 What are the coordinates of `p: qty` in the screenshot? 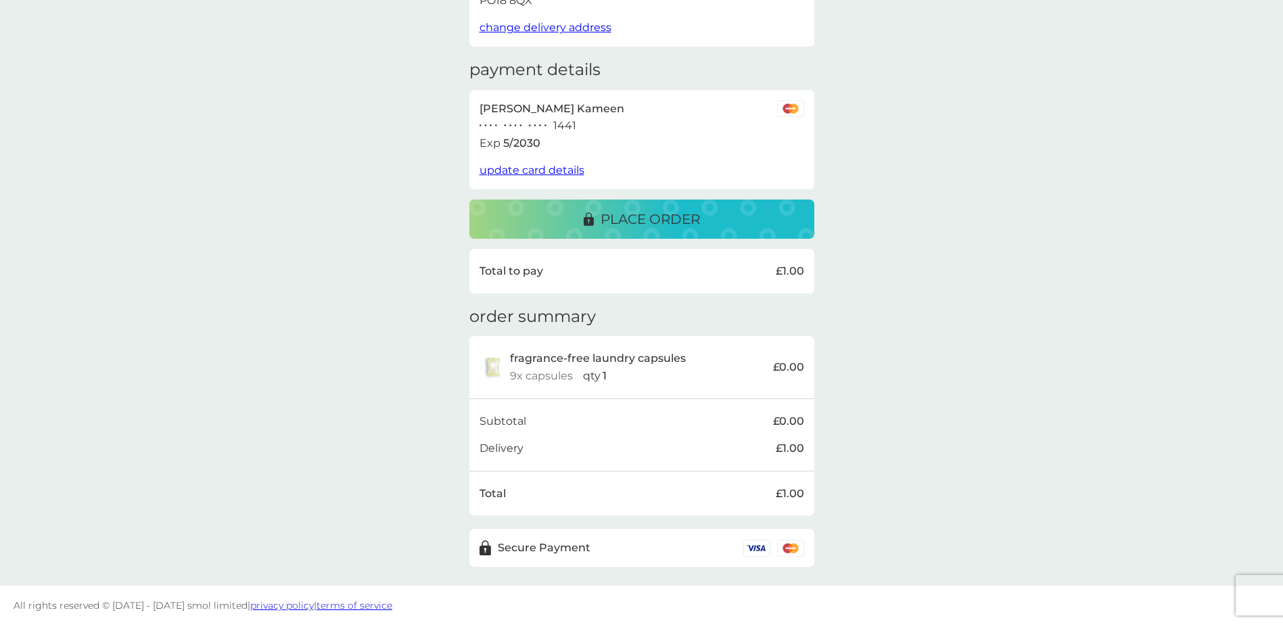 It's located at (592, 376).